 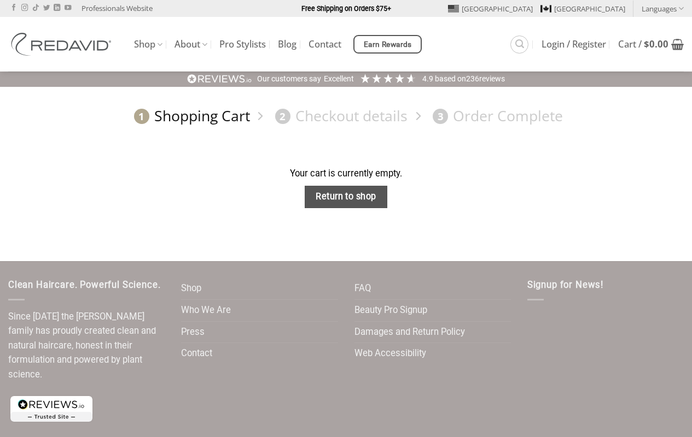 What do you see at coordinates (346, 197) in the screenshot?
I see `a: Return to shop` at bounding box center [346, 197].